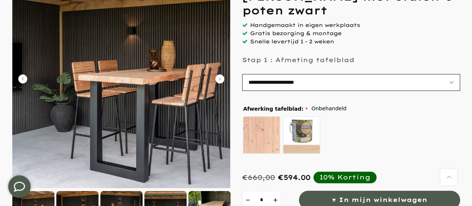  Describe the element at coordinates (296, 33) in the screenshot. I see `span: Gratis bezorging & montage` at that location.